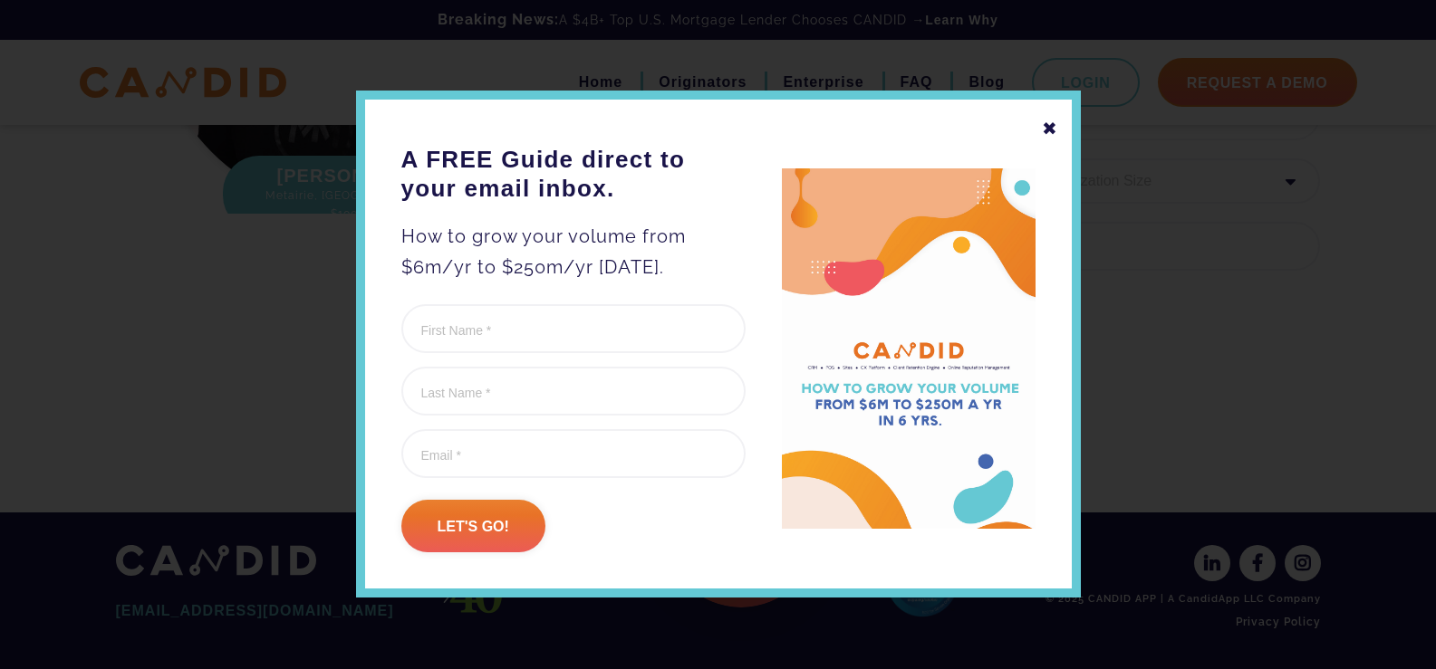 This screenshot has height=669, width=1436. What do you see at coordinates (908, 349) in the screenshot?
I see `img: A FREE Guide direct to your email inbox.` at bounding box center [908, 349].